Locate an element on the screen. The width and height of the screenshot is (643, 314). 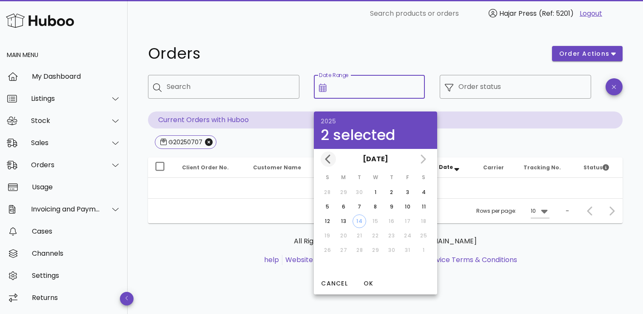
div: Orders is located at coordinates (66, 165).